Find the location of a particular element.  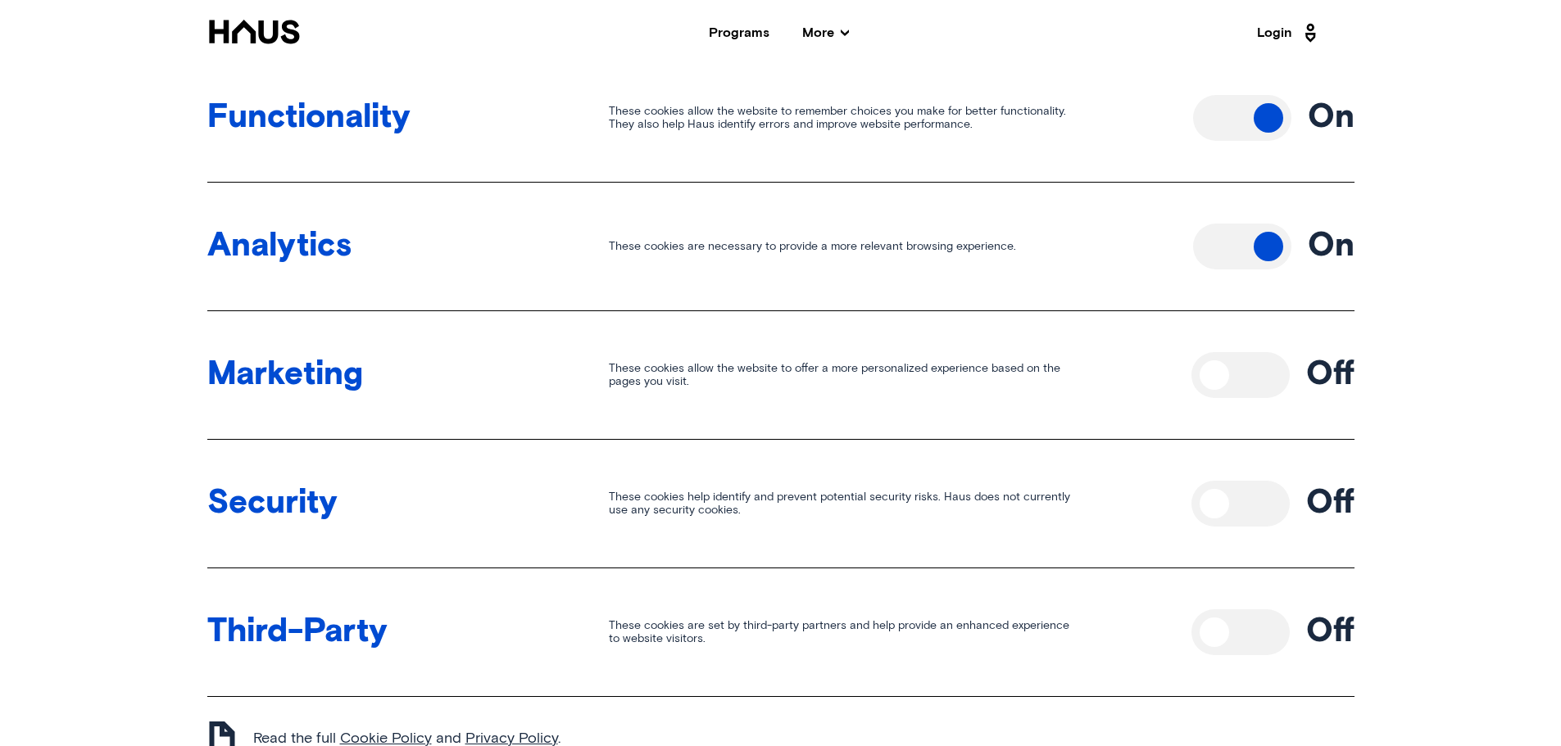

span: These cookies allow the website to offer a more personalized experience based on the pages you vi... is located at coordinates (899, 376).